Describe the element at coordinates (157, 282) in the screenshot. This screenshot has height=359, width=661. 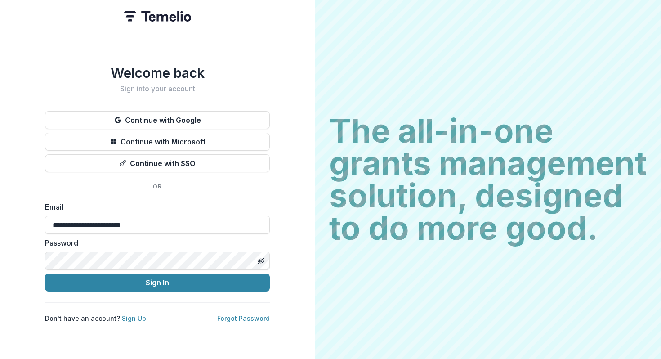
I see `button: Sign In` at that location.